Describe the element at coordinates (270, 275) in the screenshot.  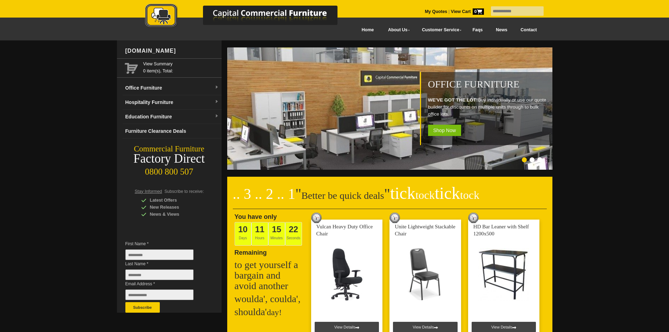
I see `h2: to get yourself a bargain and avoid another` at that location.